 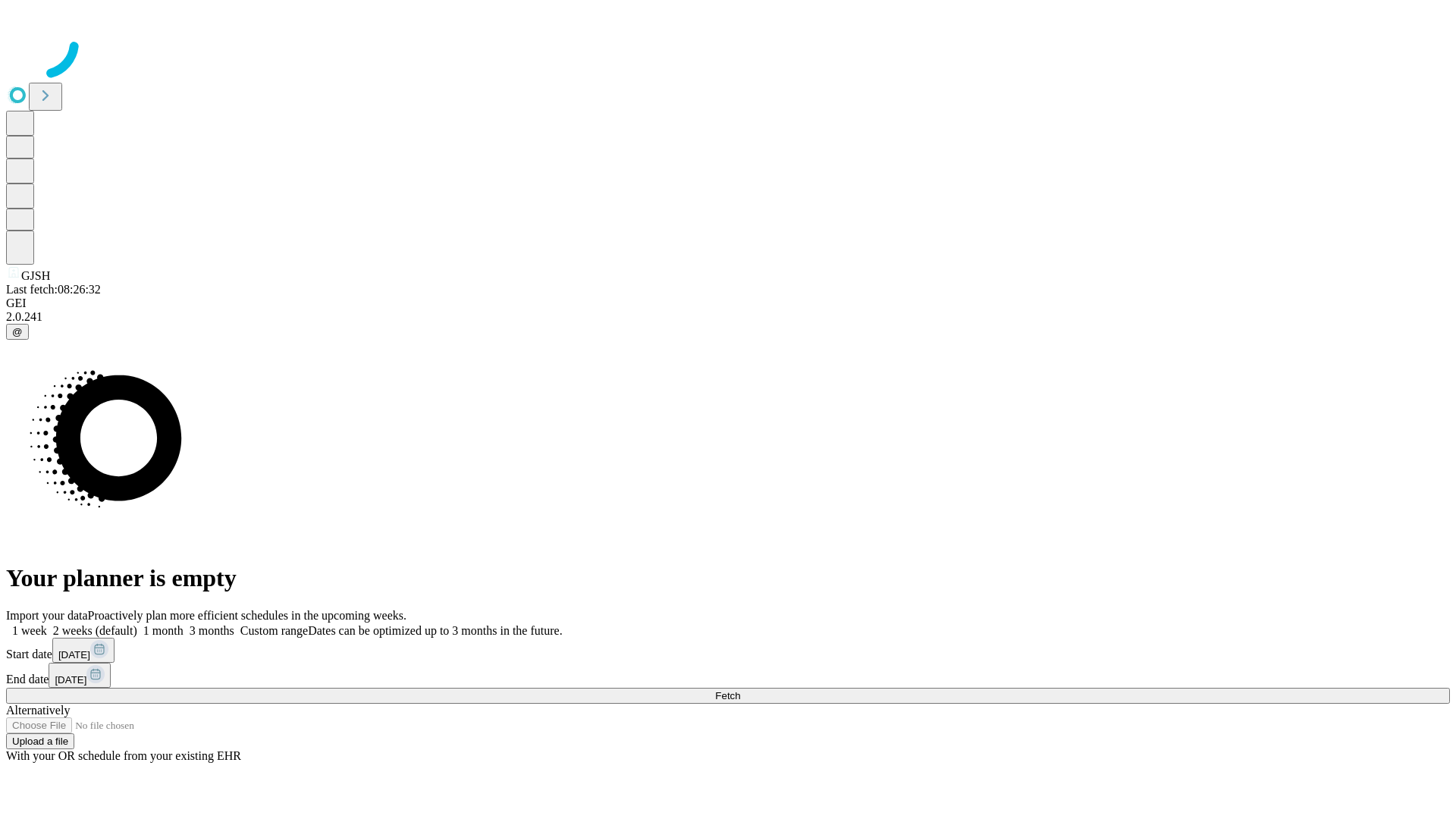 I want to click on span: Dates can be optimized up to 3 months in the future., so click(x=434, y=630).